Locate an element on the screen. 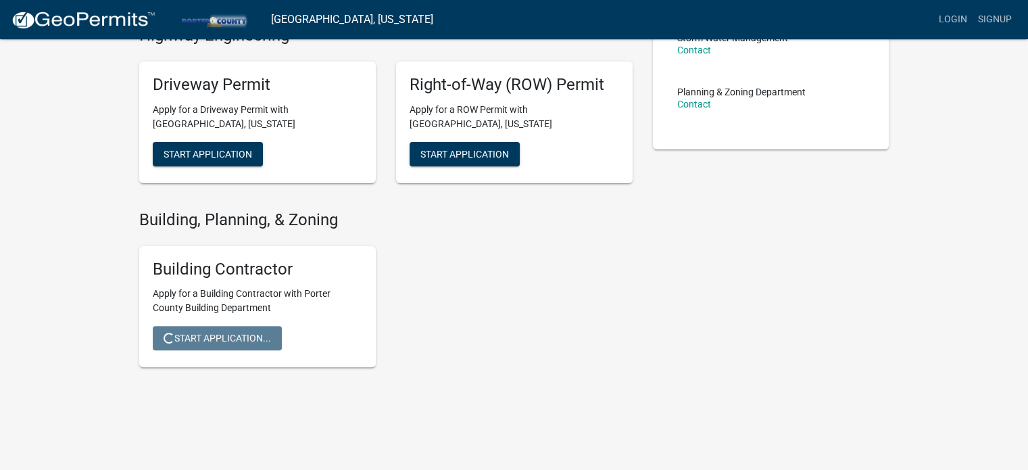 Image resolution: width=1028 pixels, height=470 pixels. button: Start Application... is located at coordinates (217, 338).